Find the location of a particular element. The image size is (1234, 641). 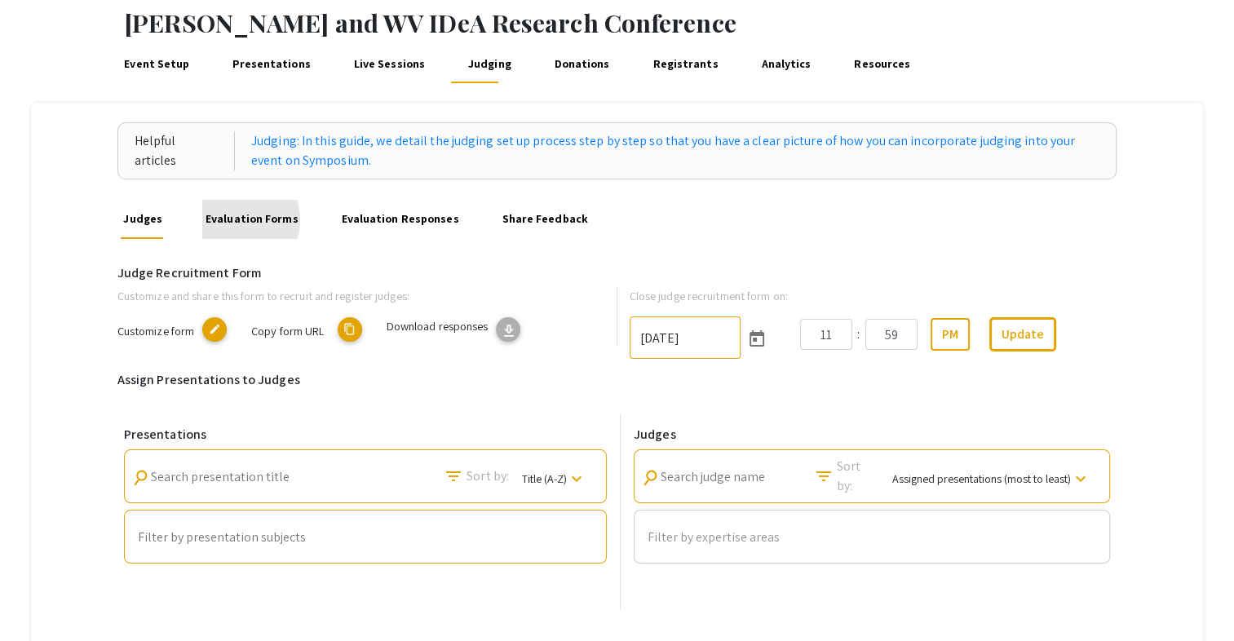

a: Evaluation Responses is located at coordinates (400, 219).